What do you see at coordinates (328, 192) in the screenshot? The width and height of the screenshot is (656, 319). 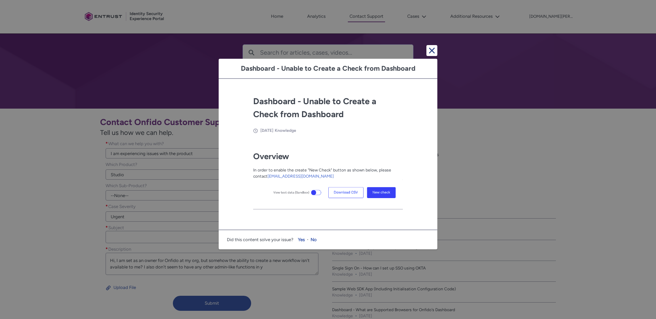 I see `img: image.png` at bounding box center [328, 192].